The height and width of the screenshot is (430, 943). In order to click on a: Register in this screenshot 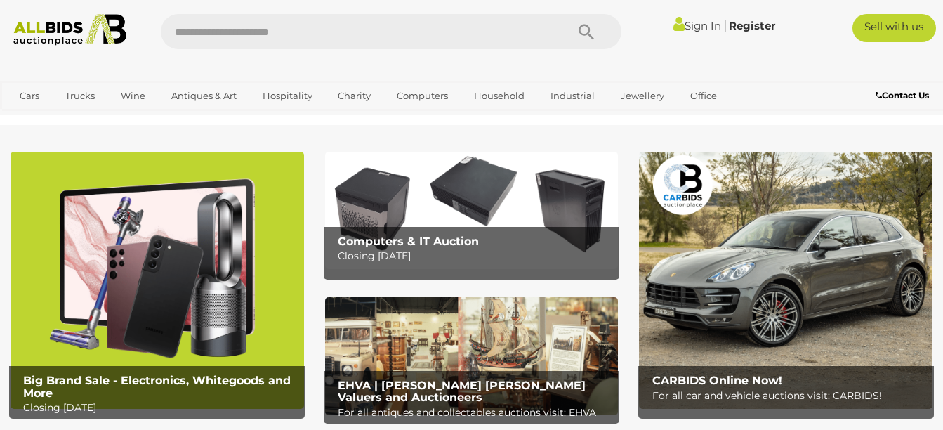, I will do `click(752, 25)`.